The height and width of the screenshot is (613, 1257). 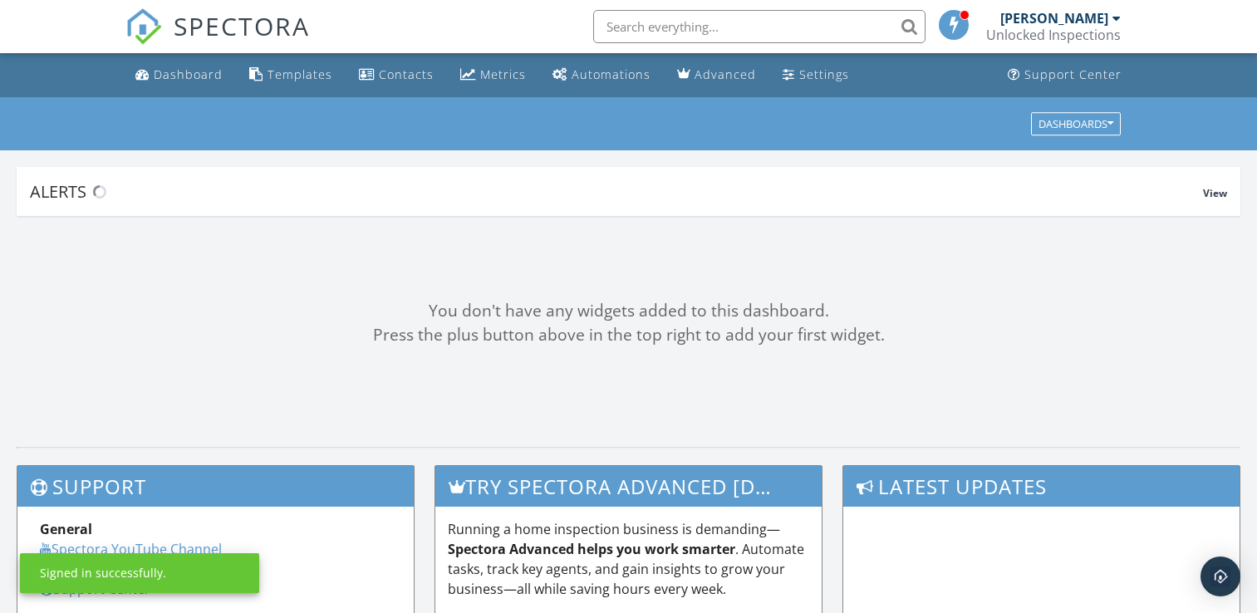 I want to click on h3: Support, so click(x=215, y=486).